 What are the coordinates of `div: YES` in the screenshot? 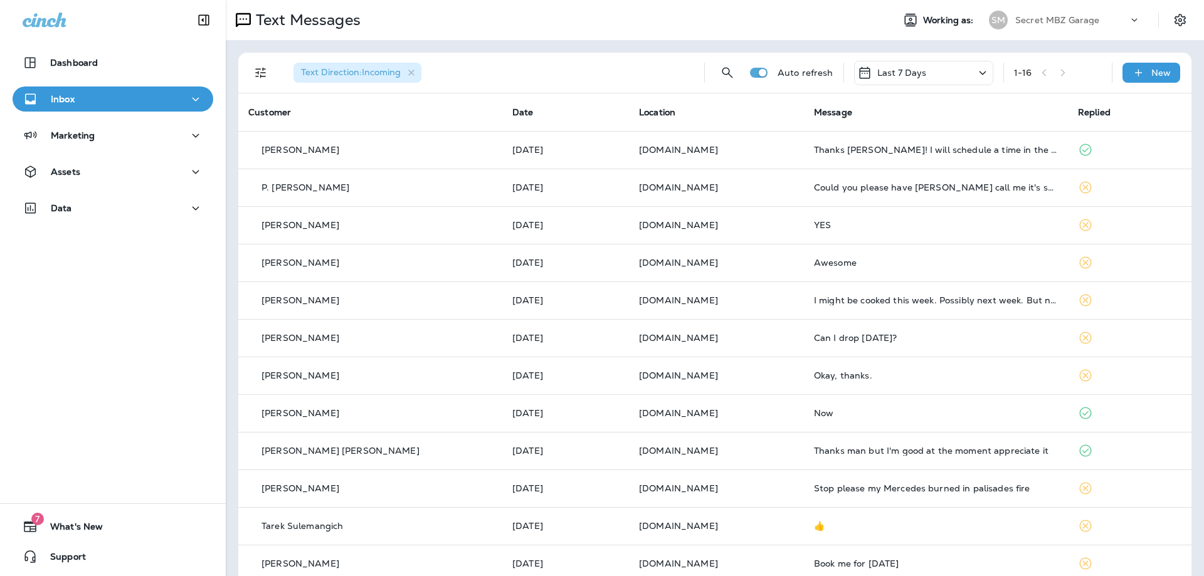 It's located at (936, 225).